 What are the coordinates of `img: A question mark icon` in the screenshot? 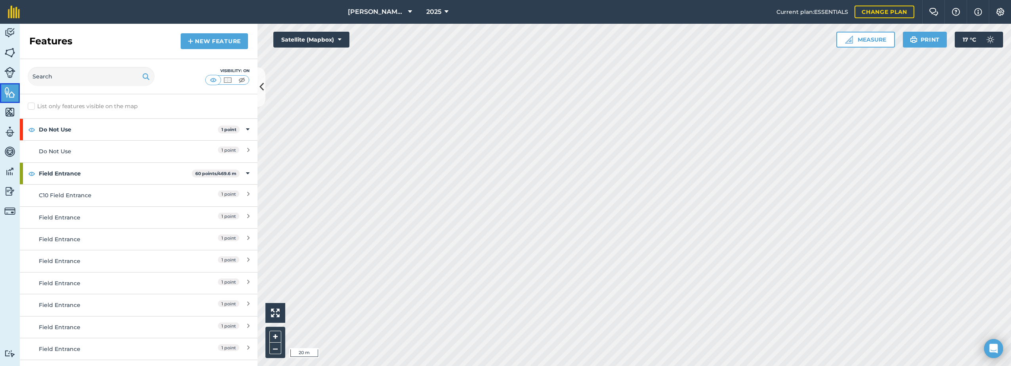 It's located at (956, 12).